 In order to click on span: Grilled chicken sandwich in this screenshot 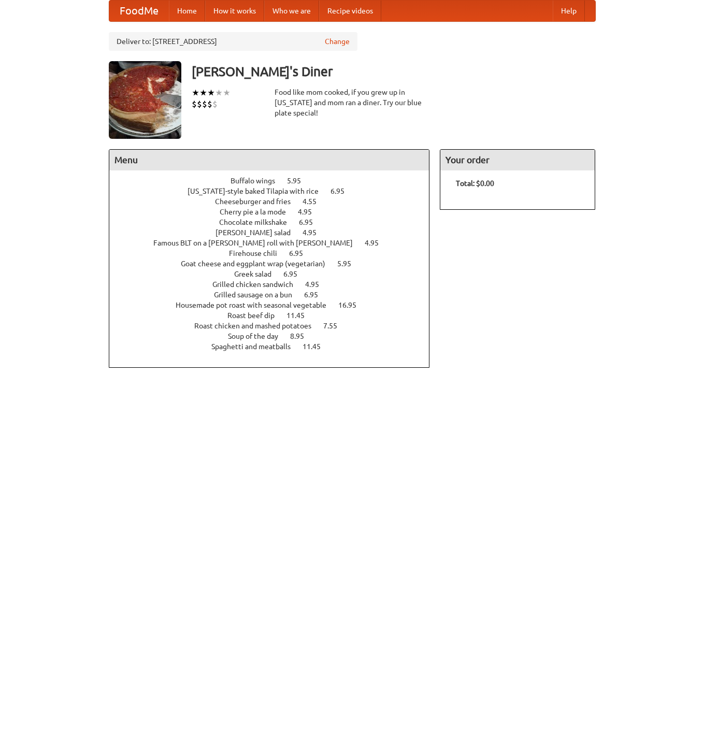, I will do `click(258, 285)`.